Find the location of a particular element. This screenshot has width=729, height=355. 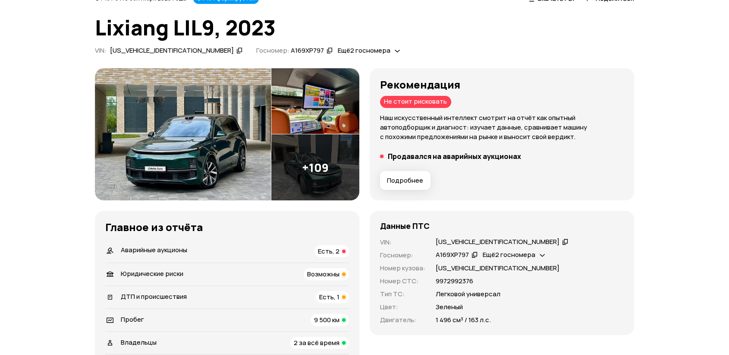

p: Госномер : is located at coordinates (402, 255).